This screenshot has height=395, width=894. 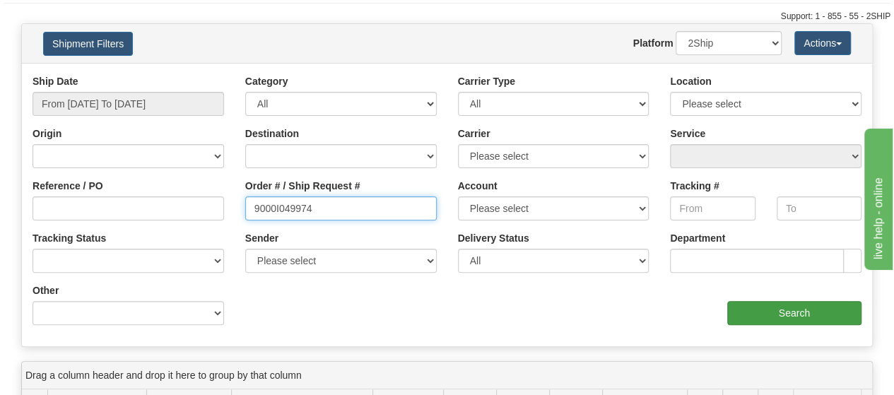 What do you see at coordinates (478, 186) in the screenshot?
I see `label: Account` at bounding box center [478, 186].